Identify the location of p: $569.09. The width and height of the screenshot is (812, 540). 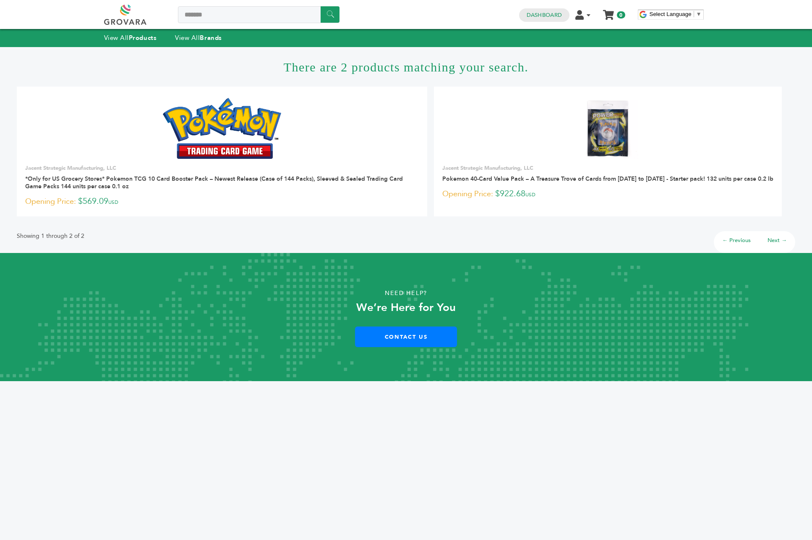
(222, 202).